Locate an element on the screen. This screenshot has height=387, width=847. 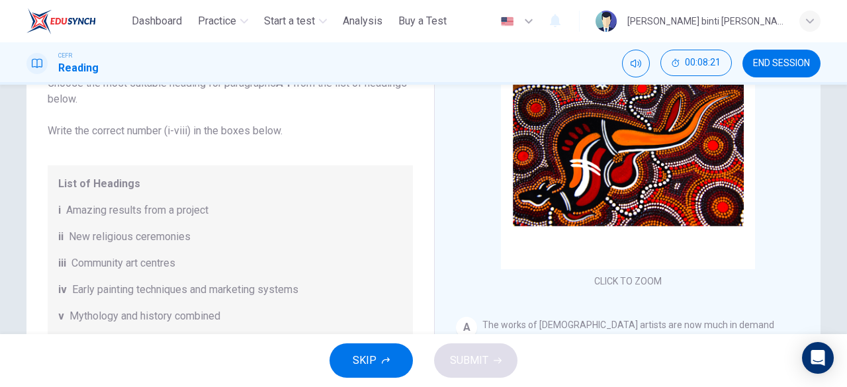
span: The Reading Passage has eight paragraphs . Choose the most suitable heading for paragraphs from t... is located at coordinates (230, 91).